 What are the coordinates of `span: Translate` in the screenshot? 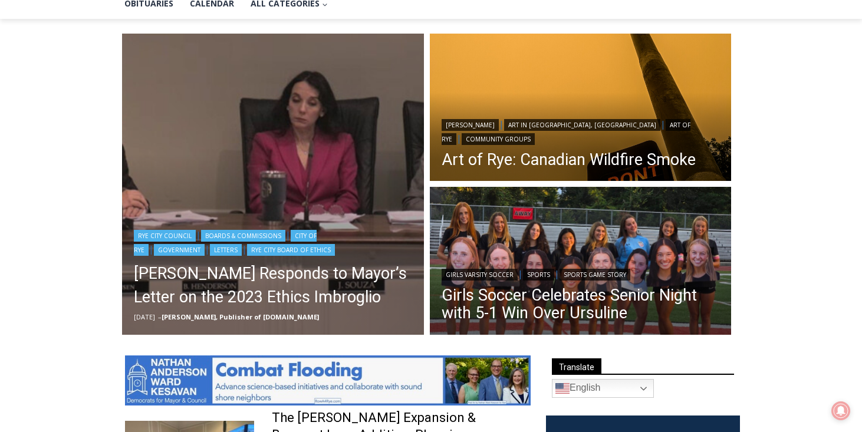 It's located at (577, 366).